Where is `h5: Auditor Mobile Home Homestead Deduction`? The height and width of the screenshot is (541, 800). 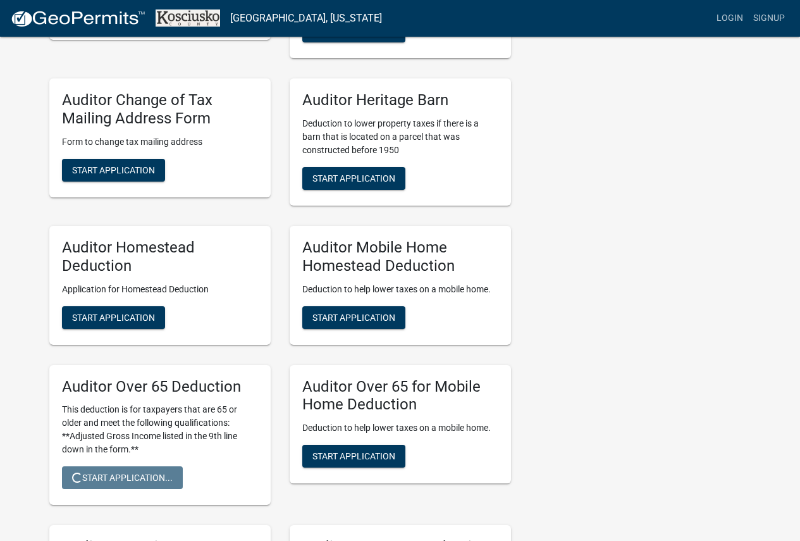 h5: Auditor Mobile Home Homestead Deduction is located at coordinates (400, 257).